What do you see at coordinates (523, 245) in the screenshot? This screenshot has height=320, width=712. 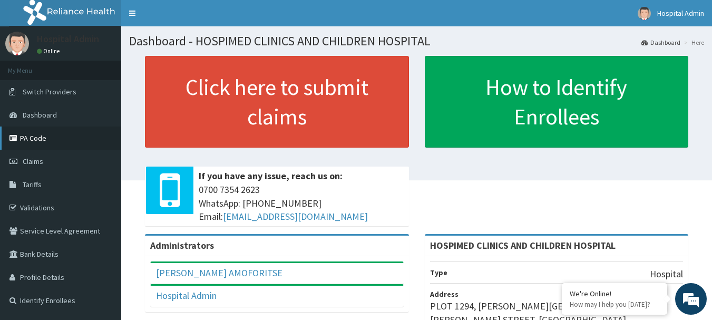 I see `strong: HOSPIMED CLINICS AND CHILDREN HOSPITAL` at bounding box center [523, 245].